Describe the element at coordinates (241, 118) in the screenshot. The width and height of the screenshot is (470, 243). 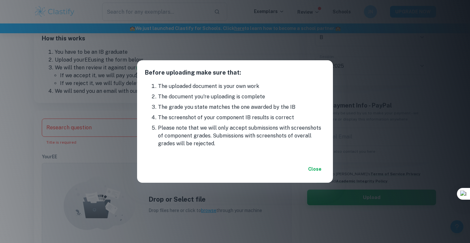
I see `li: The screenshot of your component IB results is correct` at that location.